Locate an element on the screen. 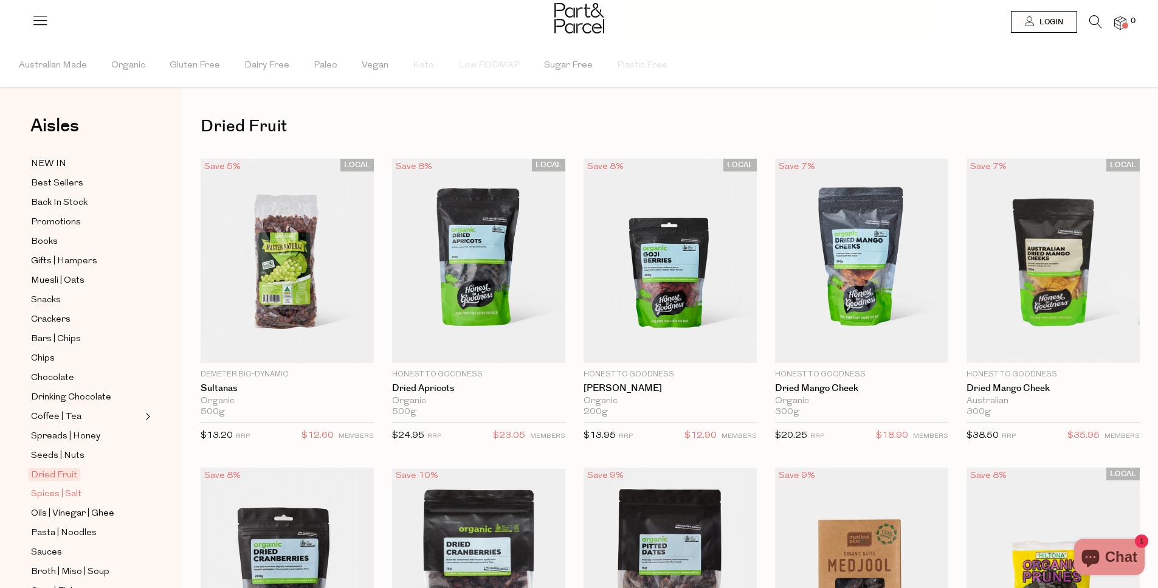 This screenshot has height=588, width=1158. span: Chips is located at coordinates (43, 359).